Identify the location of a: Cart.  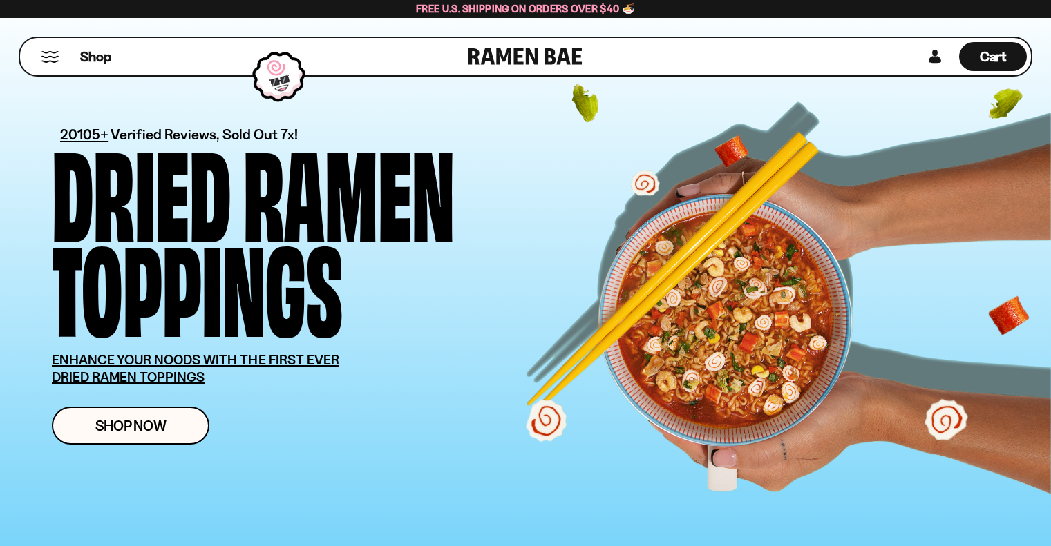
(993, 57).